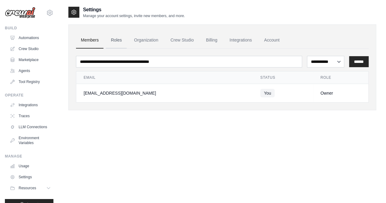  I want to click on a: Settings, so click(30, 177).